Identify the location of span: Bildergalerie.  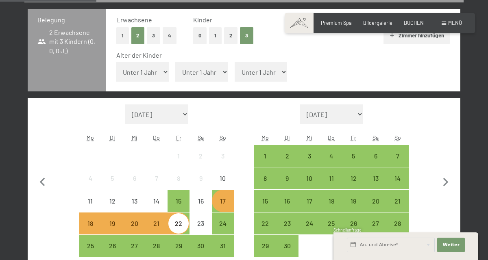
(377, 23).